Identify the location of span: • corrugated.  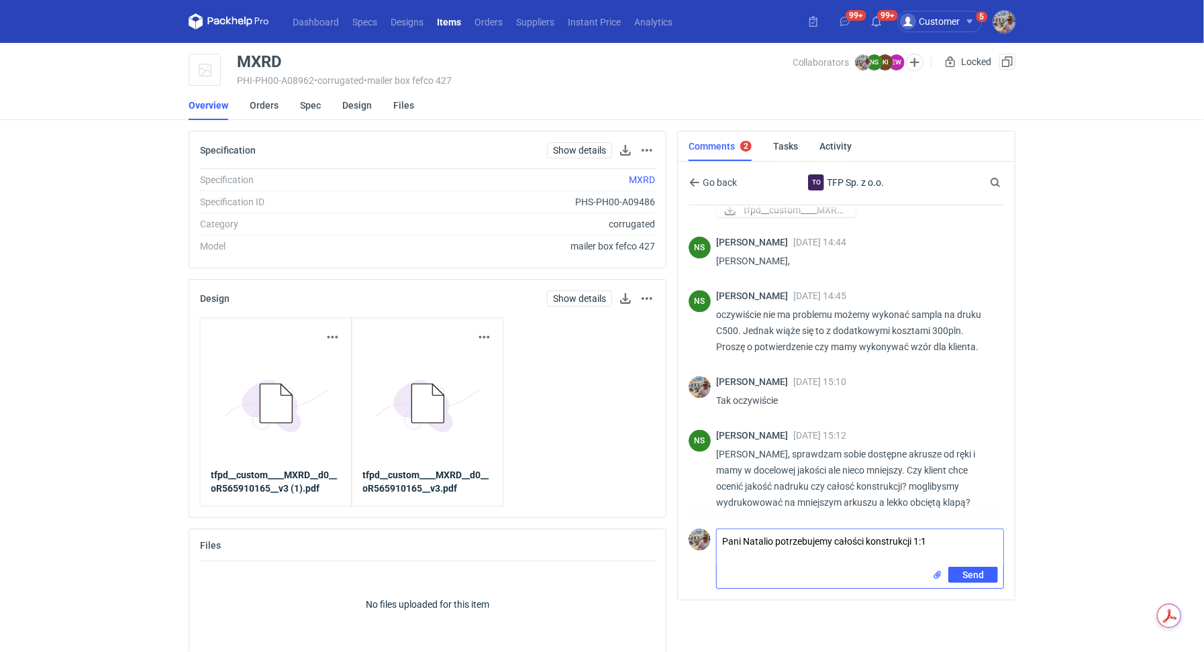
(339, 81).